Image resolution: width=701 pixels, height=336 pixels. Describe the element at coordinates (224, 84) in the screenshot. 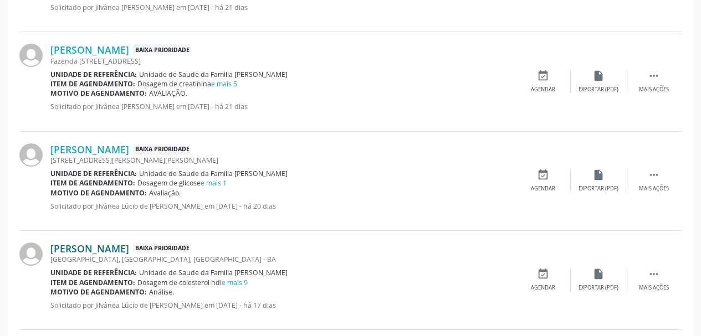

I see `a: e mais 5` at that location.